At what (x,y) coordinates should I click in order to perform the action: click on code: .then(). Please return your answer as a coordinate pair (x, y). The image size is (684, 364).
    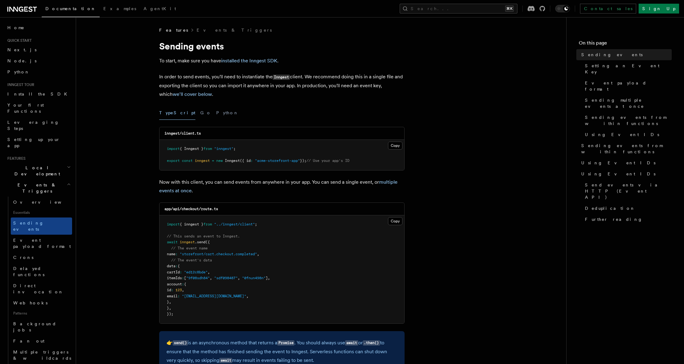
    Looking at the image, I should click on (372, 342).